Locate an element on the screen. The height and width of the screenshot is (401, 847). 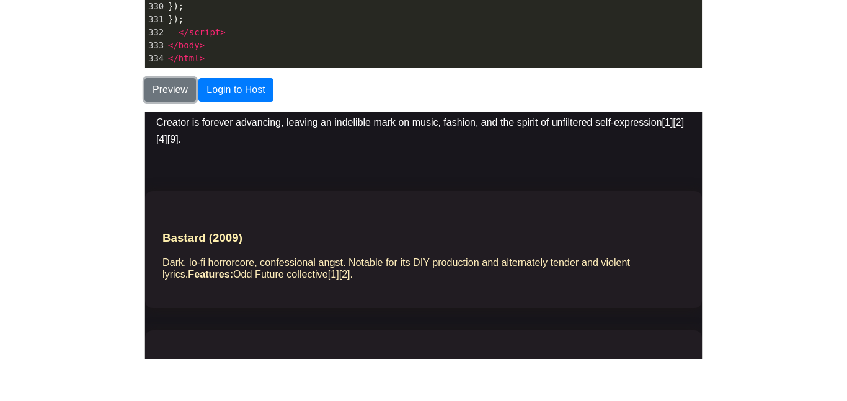
div: 335 is located at coordinates (155, 71).